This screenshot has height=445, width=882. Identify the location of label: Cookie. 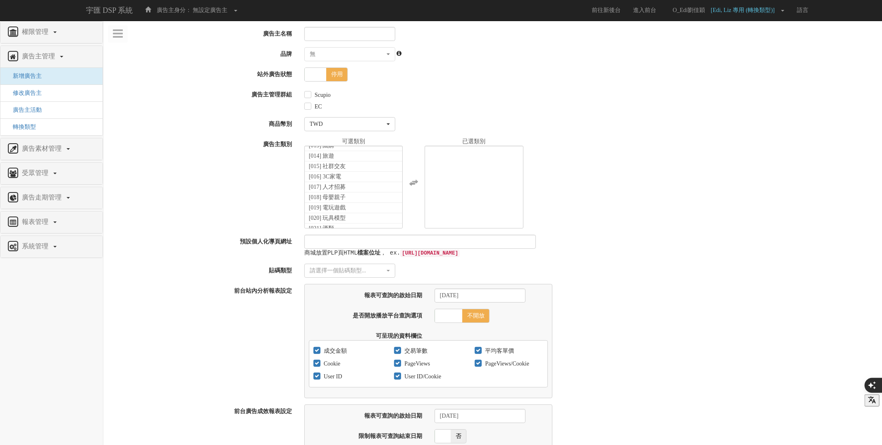
(331, 363).